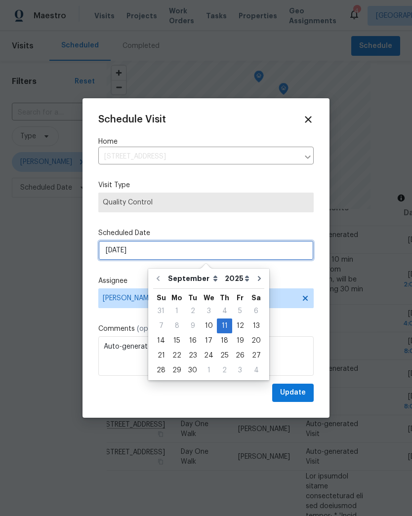 This screenshot has height=516, width=412. I want to click on div: Mon Sep 29 2025, so click(177, 370).